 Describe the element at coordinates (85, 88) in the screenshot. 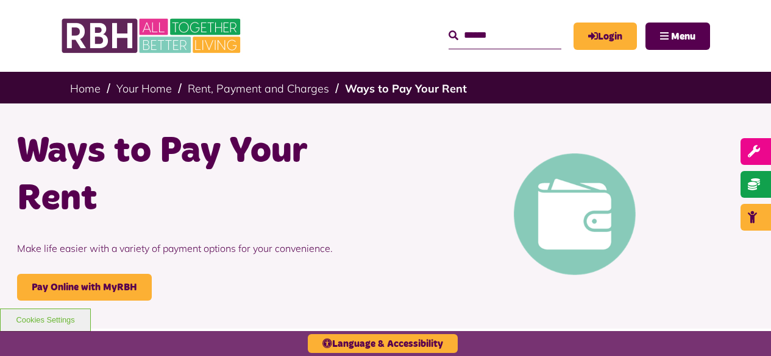

I see `a: Home` at that location.